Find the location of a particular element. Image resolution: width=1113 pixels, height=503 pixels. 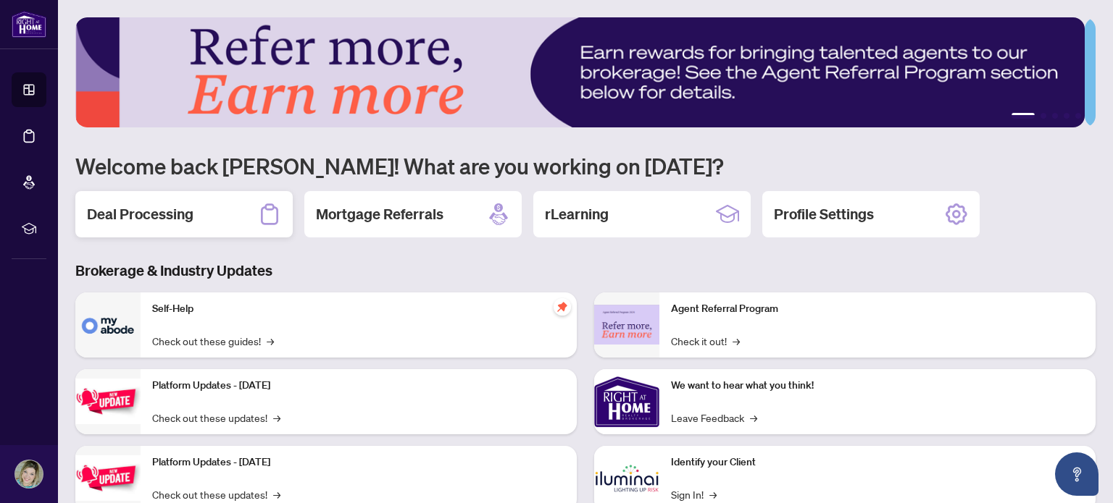

img: We want to hear what you think! is located at coordinates (627, 402).